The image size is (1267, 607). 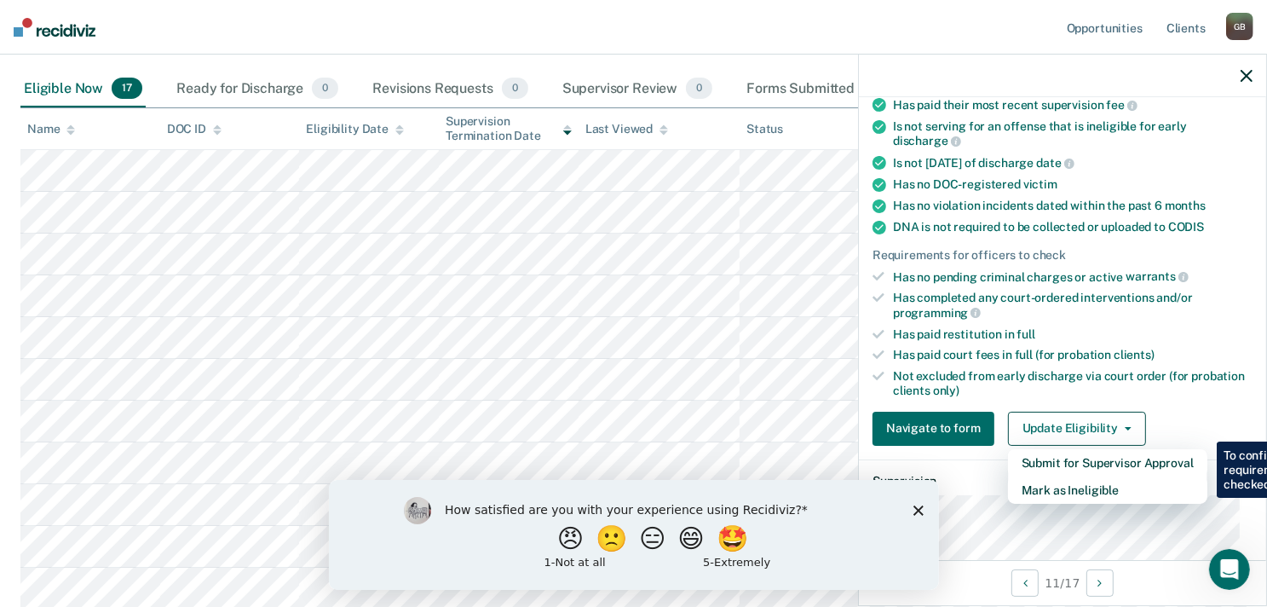 I want to click on div: Not excluded from early discharge via court order (for probation clients, so click(x=1073, y=383).